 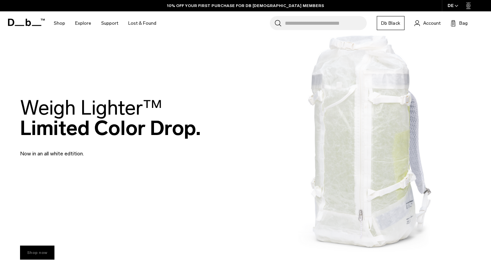 I want to click on a: Explore, so click(x=83, y=23).